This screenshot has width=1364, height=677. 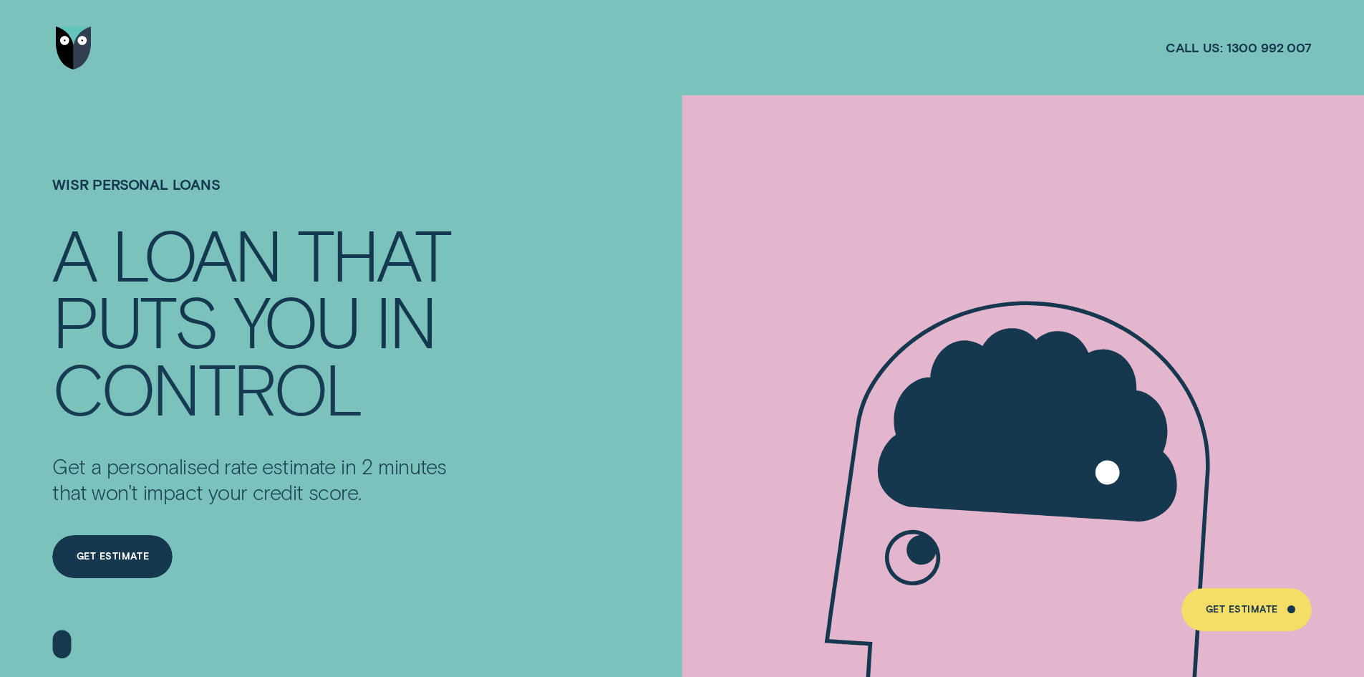 I want to click on div: LOAN, so click(x=195, y=253).